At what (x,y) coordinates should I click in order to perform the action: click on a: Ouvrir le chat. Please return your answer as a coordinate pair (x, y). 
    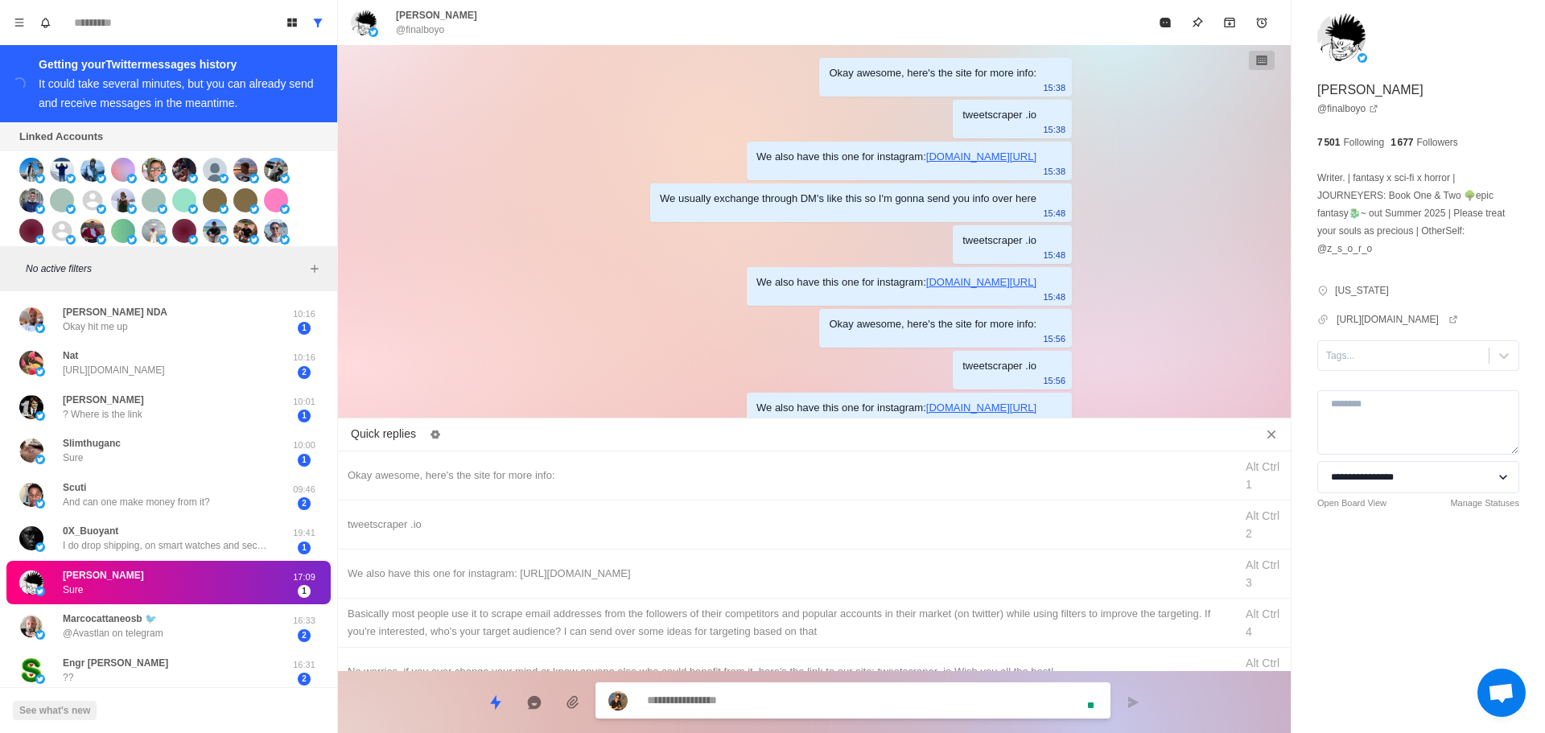
    Looking at the image, I should click on (1502, 693).